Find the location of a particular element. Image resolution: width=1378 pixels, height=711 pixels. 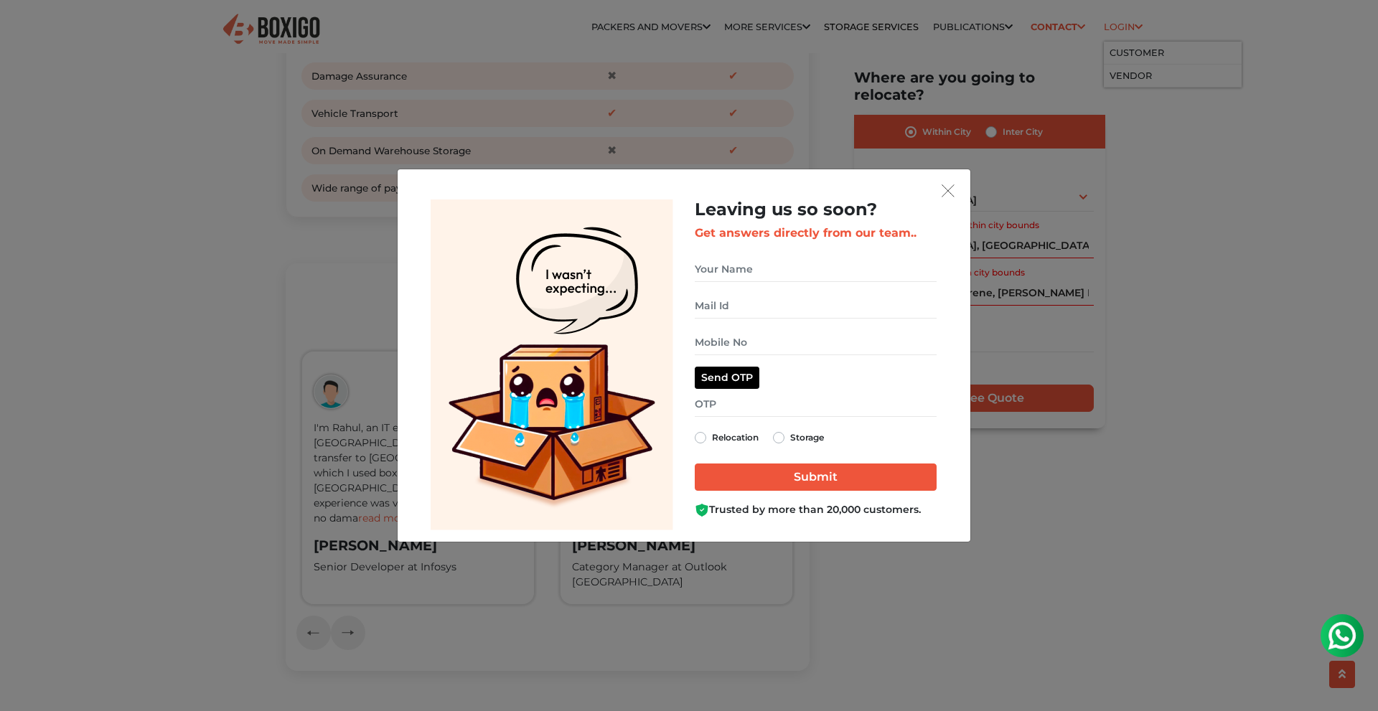

div: Trusted by more than 20,000 customers. is located at coordinates (815, 510).